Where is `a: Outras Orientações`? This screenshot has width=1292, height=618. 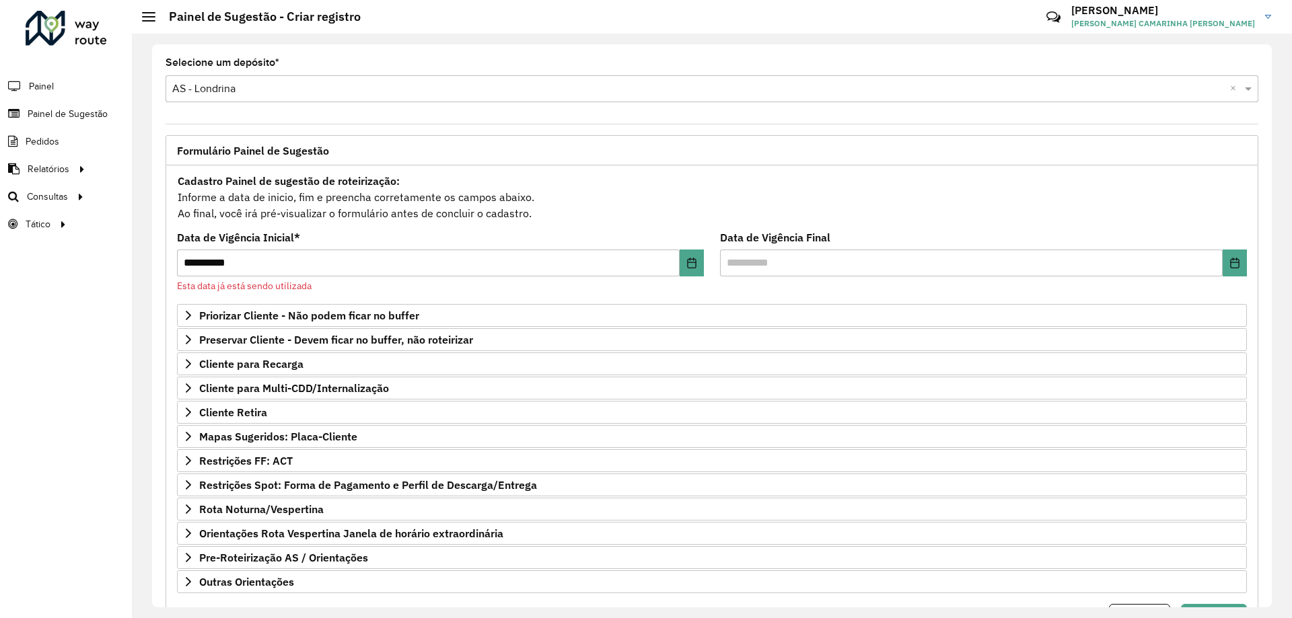
a: Outras Orientações is located at coordinates (712, 582).